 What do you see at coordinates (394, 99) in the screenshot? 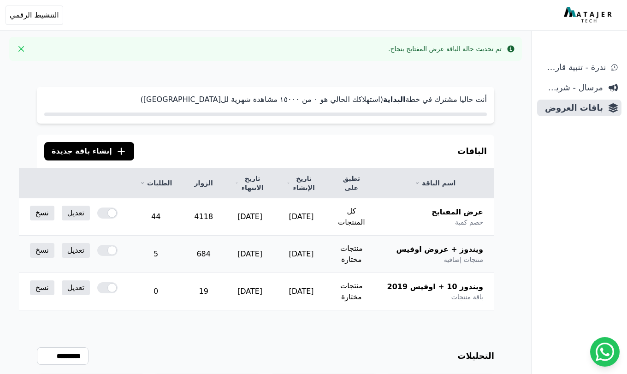
I see `strong: البداية` at bounding box center [394, 99].